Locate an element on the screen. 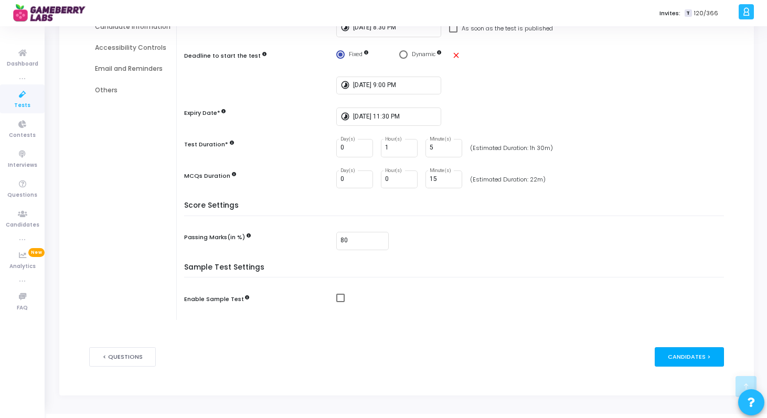 This screenshot has width=767, height=418. div: (Estimated Duration: 22m) is located at coordinates (508, 179).